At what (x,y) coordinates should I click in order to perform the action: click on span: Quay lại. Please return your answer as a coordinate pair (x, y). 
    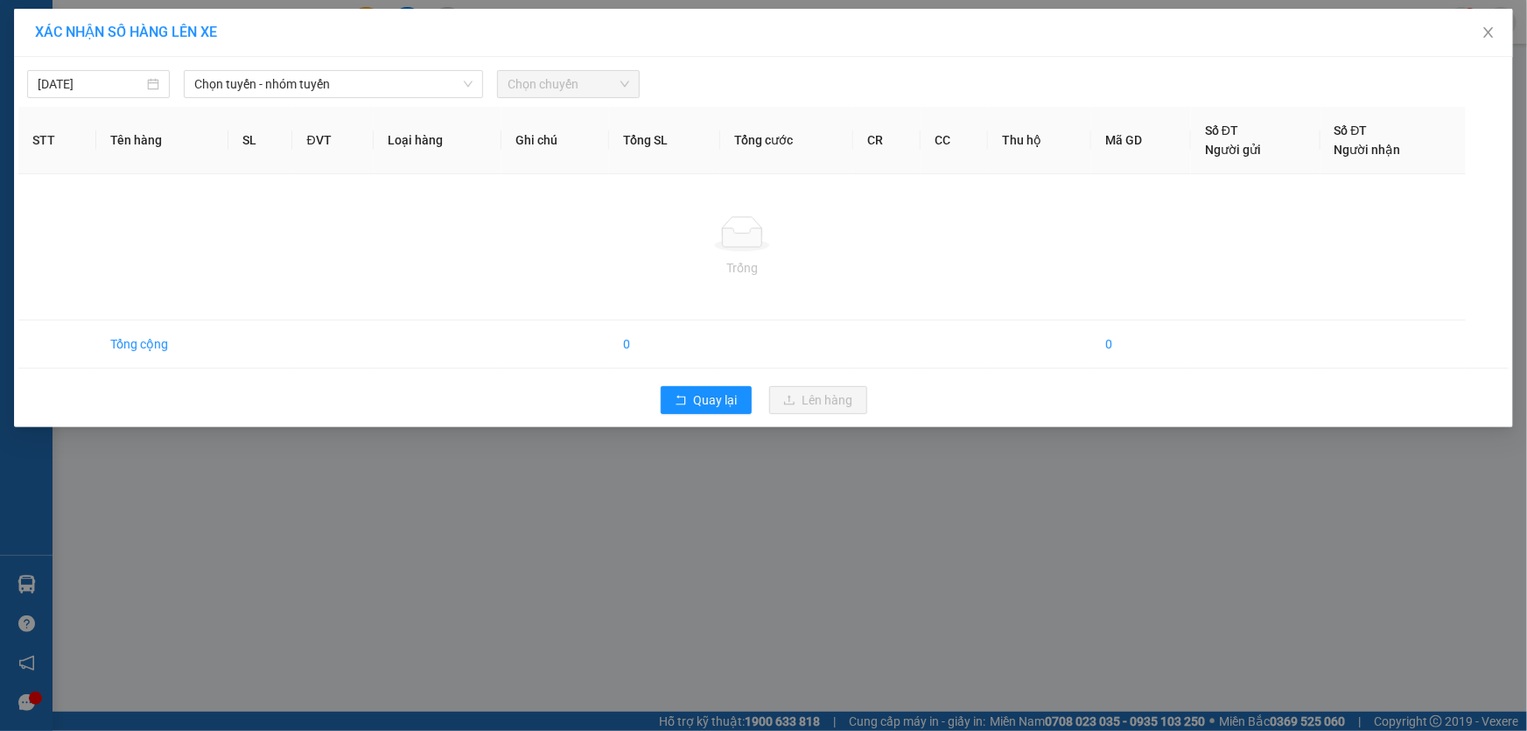
    Looking at the image, I should click on (716, 400).